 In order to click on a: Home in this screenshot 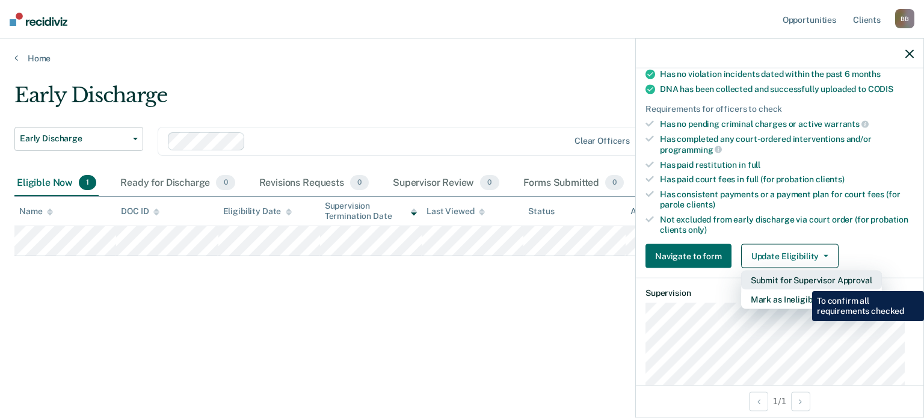, I will do `click(462, 58)`.